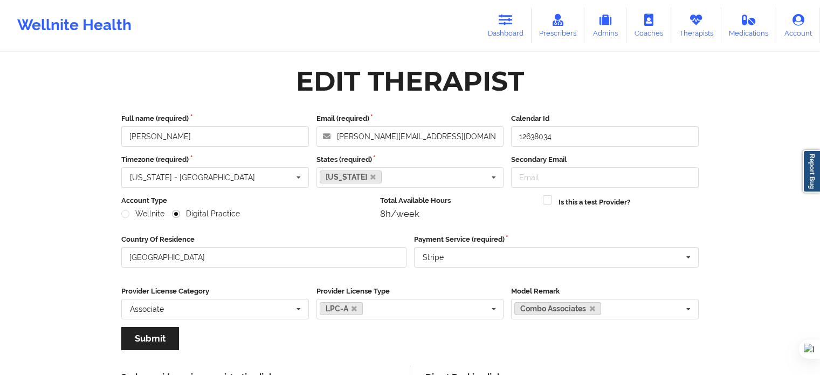  I want to click on a: LPC-A, so click(341, 308).